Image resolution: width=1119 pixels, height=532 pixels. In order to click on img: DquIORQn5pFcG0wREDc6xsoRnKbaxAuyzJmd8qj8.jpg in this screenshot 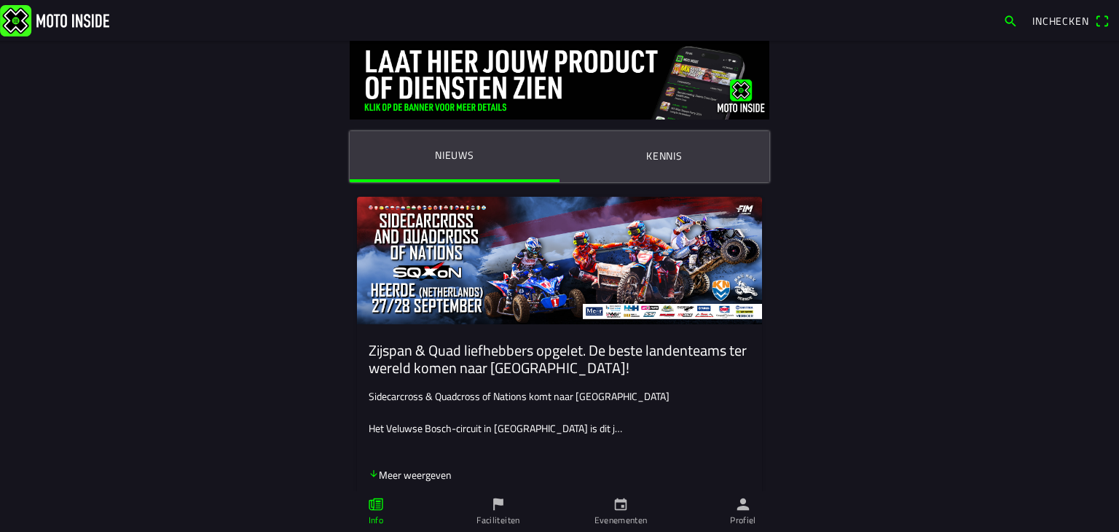, I will do `click(559, 80)`.